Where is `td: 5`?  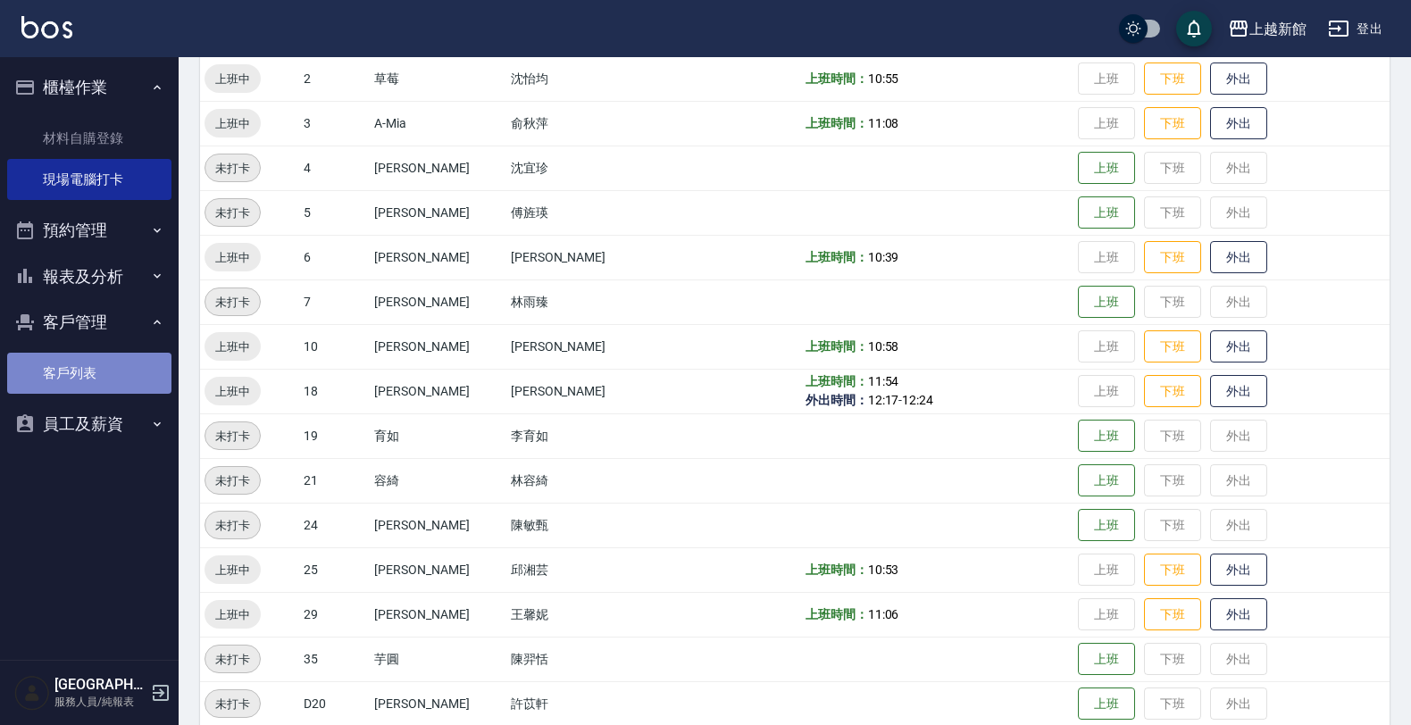 td: 5 is located at coordinates (334, 213).